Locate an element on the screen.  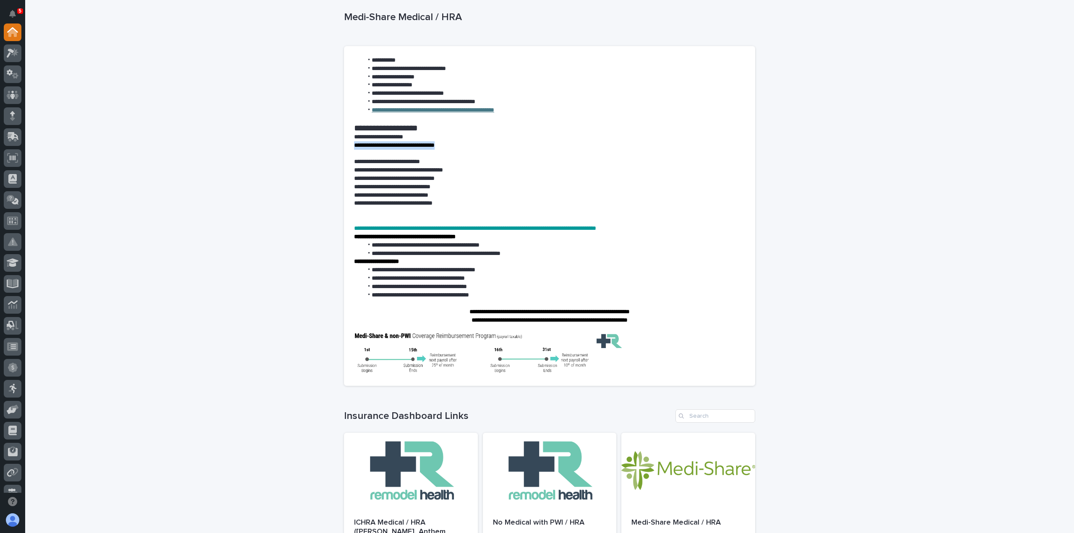
p: Welcome 👋 is located at coordinates (81, 40).